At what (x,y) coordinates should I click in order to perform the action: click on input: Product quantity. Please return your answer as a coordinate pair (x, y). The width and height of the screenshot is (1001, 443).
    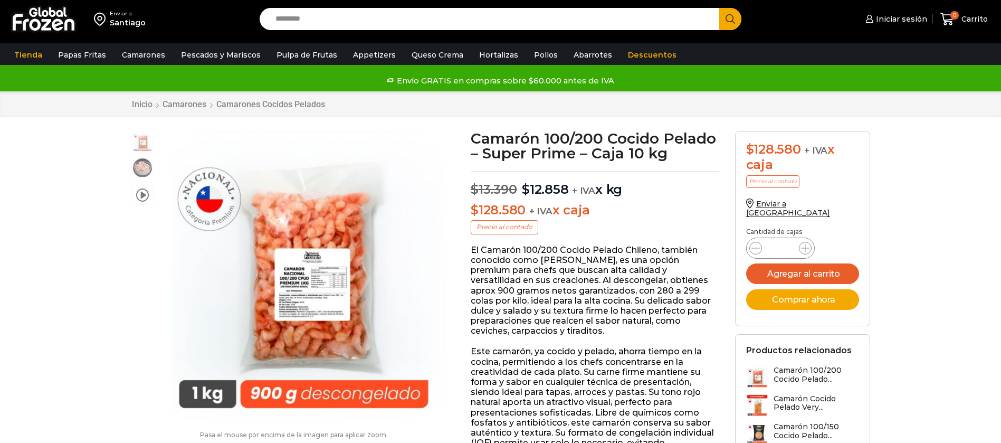
    Looking at the image, I should click on (780, 248).